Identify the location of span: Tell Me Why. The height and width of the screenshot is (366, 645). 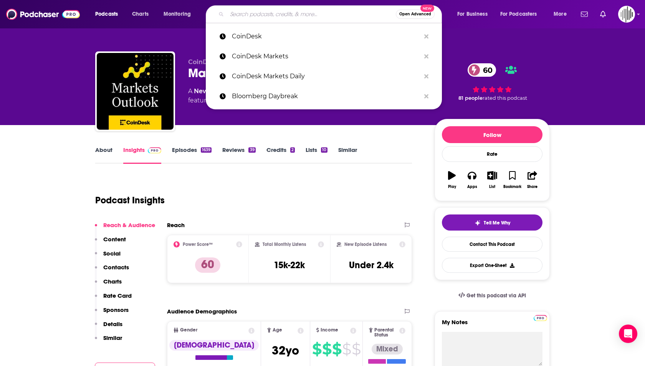
(496, 223).